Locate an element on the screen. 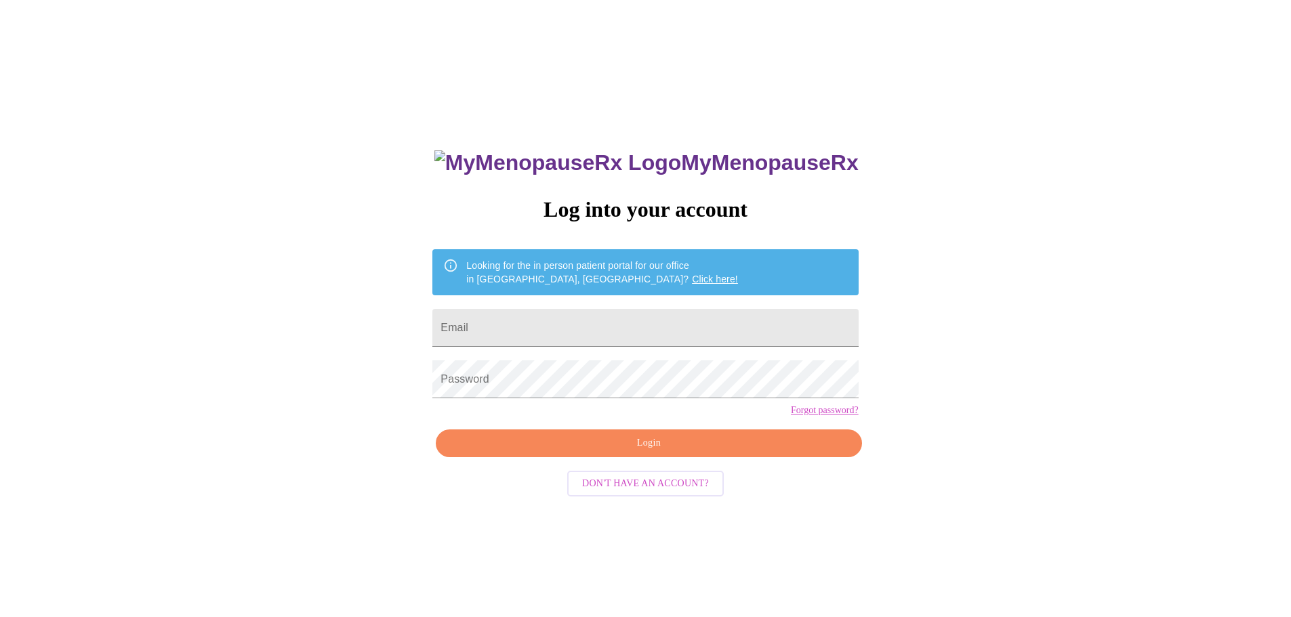 This screenshot has height=617, width=1291. button: Login is located at coordinates (648, 443).